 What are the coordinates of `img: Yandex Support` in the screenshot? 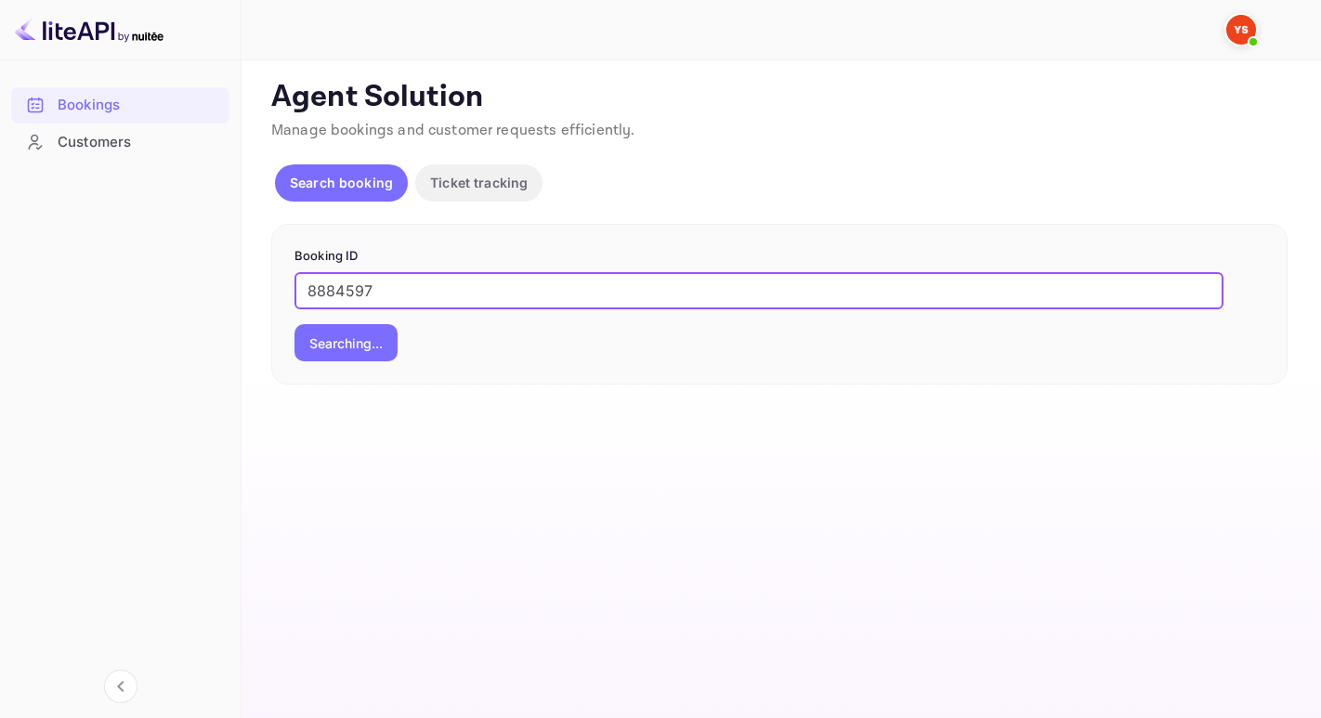 It's located at (1242, 30).